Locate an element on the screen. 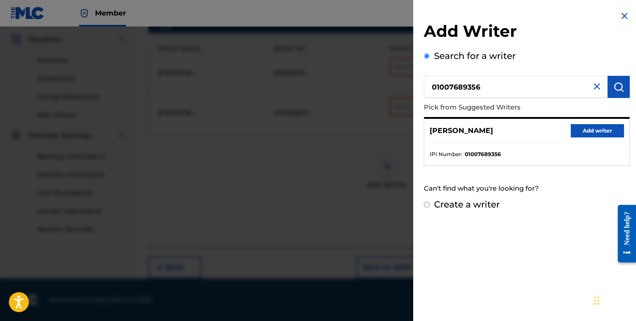 This screenshot has width=636, height=321. div: Need help? is located at coordinates (16, 32).